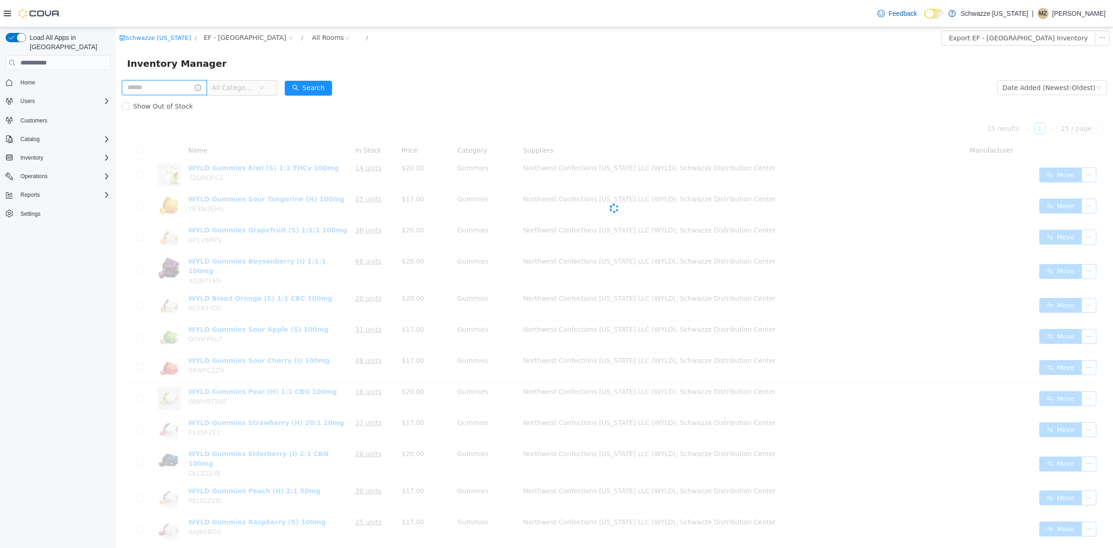  What do you see at coordinates (6, 10) in the screenshot?
I see `i: icon: shop` at bounding box center [6, 10].